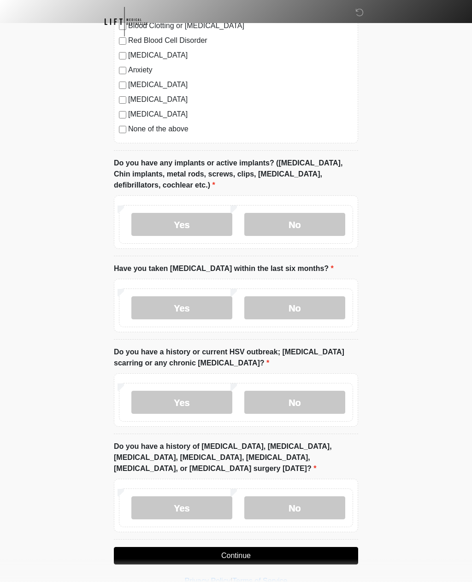 The width and height of the screenshot is (472, 582). What do you see at coordinates (236, 556) in the screenshot?
I see `button: Continue` at bounding box center [236, 556].